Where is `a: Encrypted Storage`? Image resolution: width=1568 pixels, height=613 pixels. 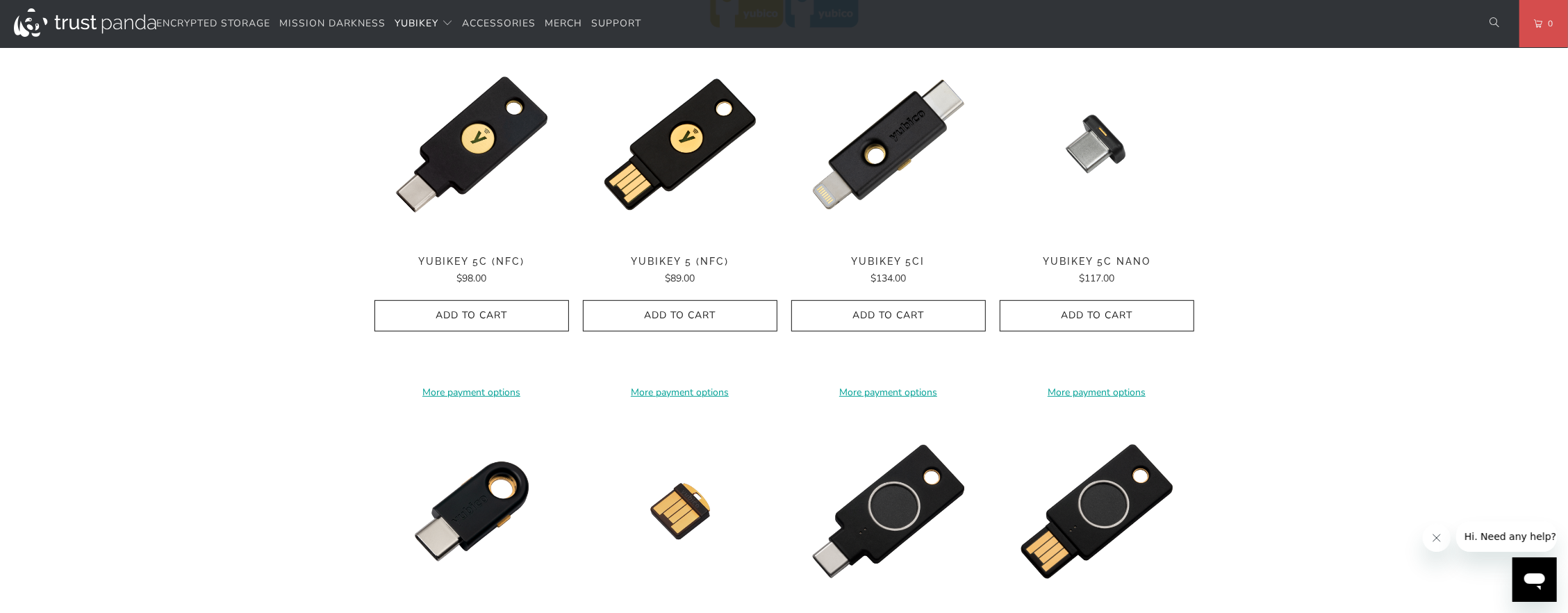
a: Encrypted Storage is located at coordinates (213, 24).